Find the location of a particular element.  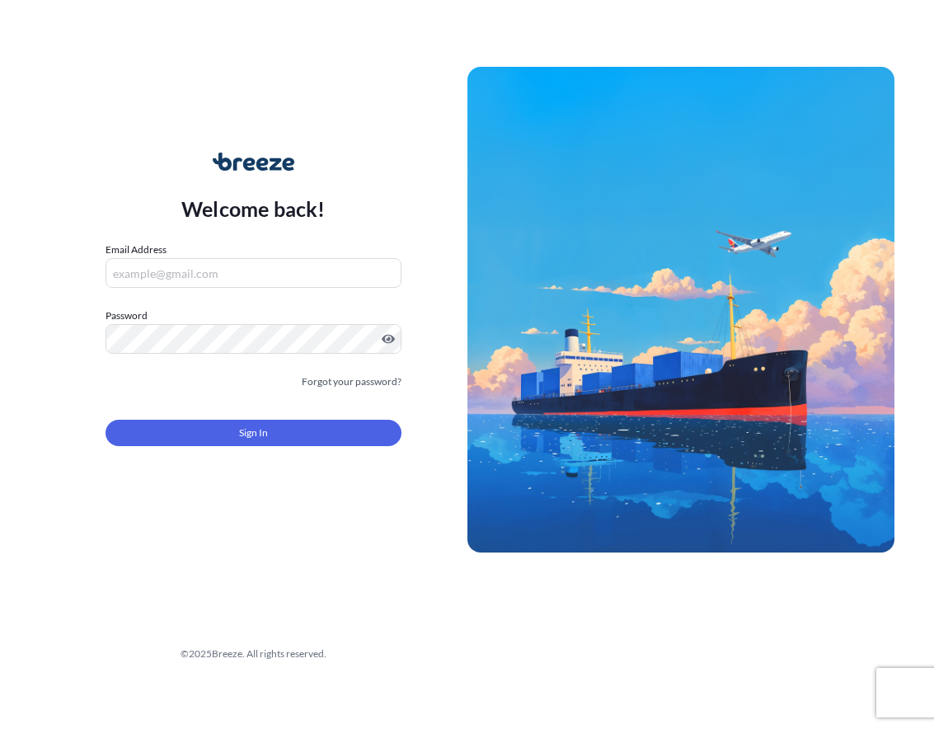

a: Forgot your password? is located at coordinates (351, 382).